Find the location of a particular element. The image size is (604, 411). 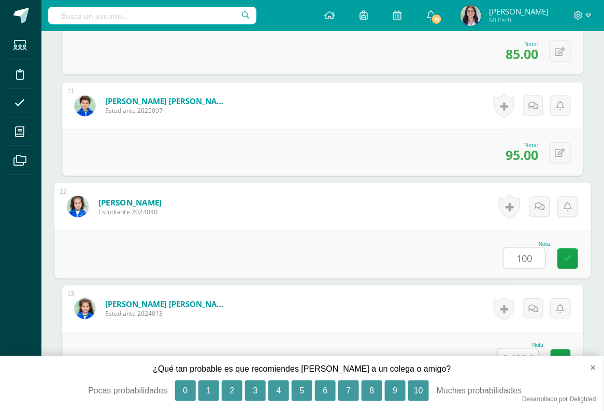

span: 19 is located at coordinates (437, 19).